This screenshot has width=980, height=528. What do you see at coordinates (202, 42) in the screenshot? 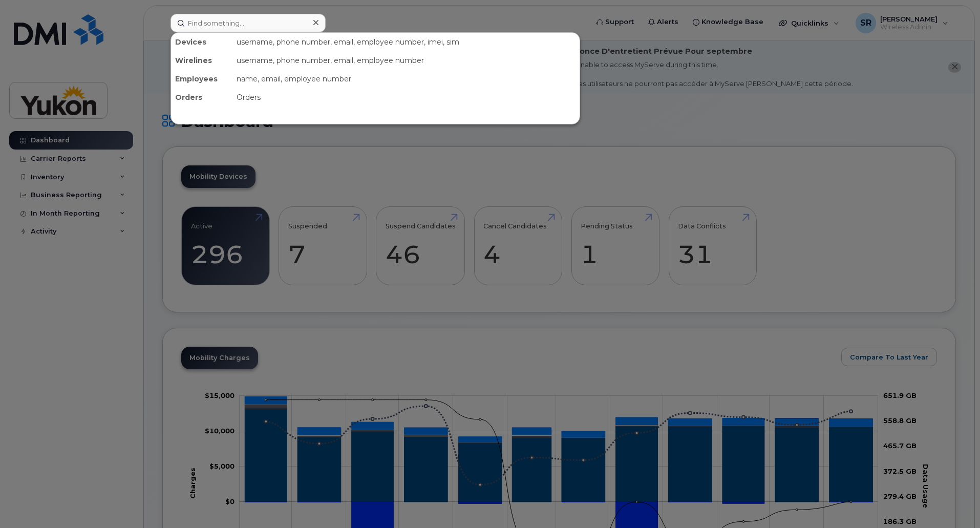
I see `div: Devices` at bounding box center [202, 42].